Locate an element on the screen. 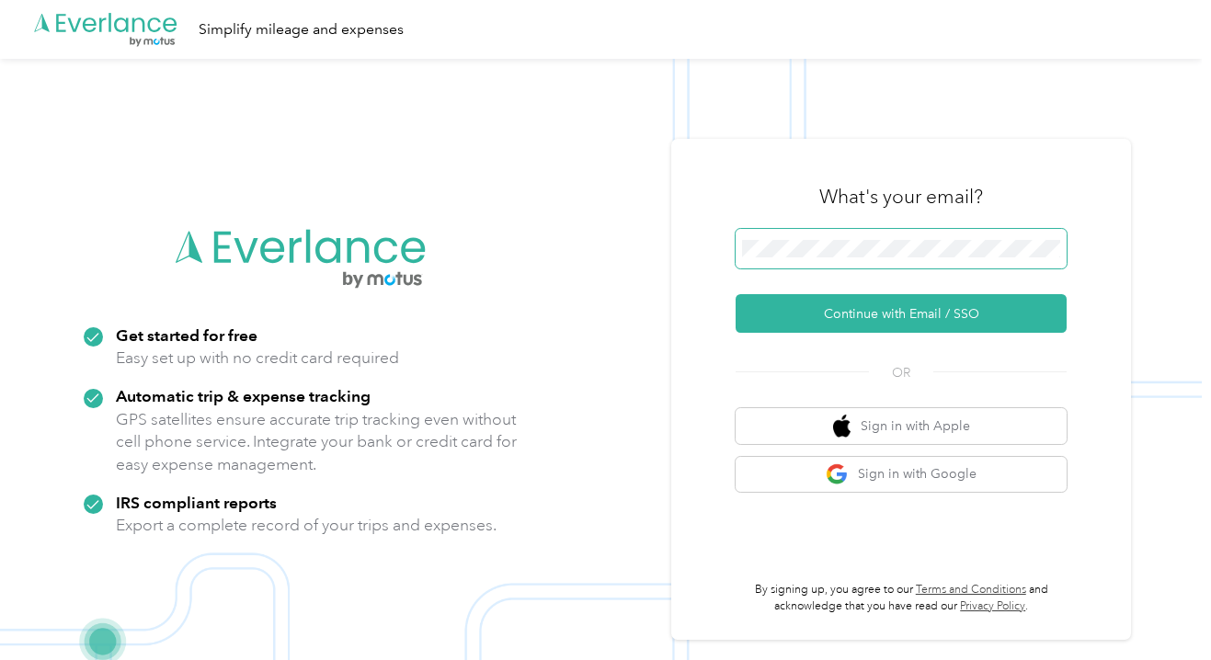  p: Easy set up with no credit card required is located at coordinates (257, 358).